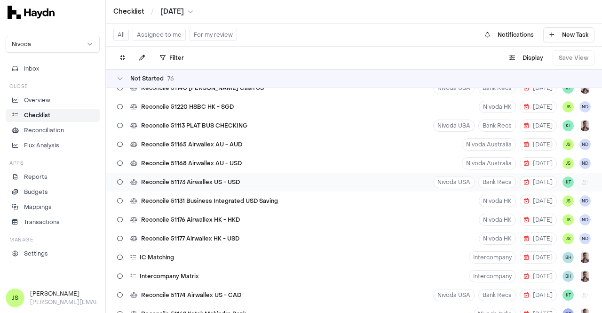 This screenshot has width=602, height=313. I want to click on button: Inbox, so click(53, 69).